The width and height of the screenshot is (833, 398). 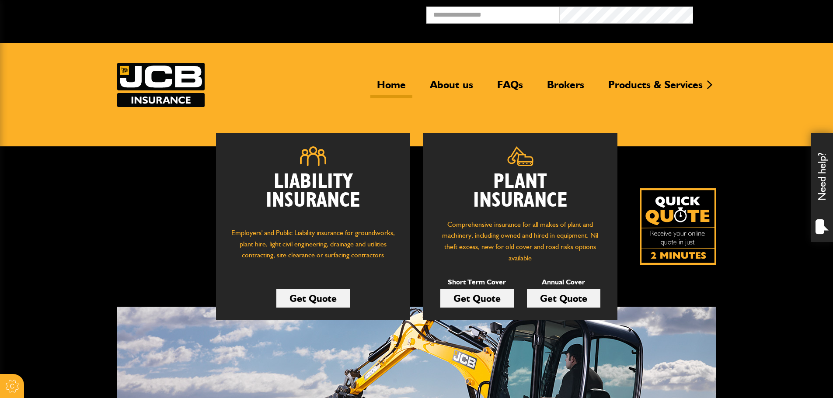 I want to click on a: About us, so click(x=451, y=88).